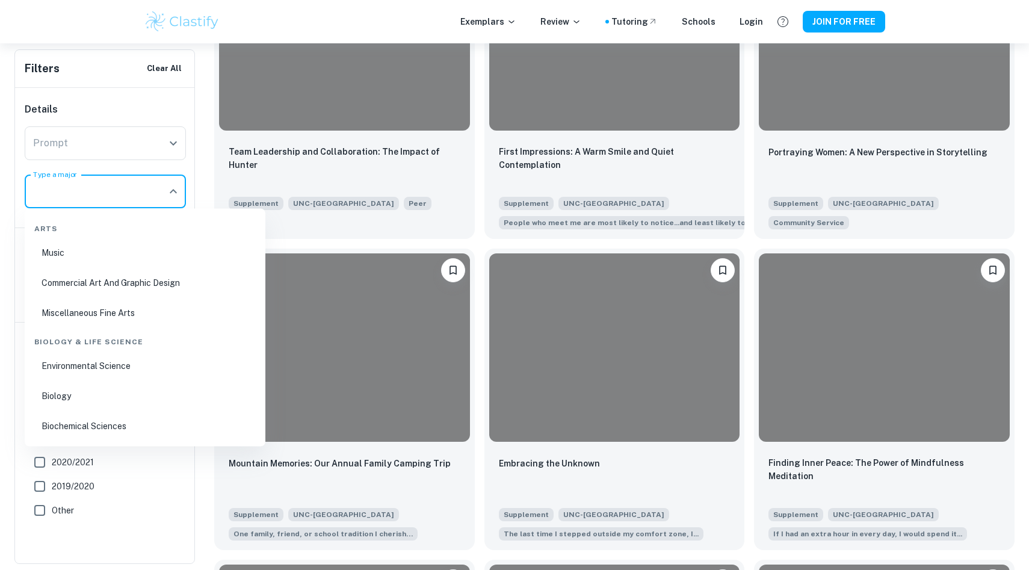  What do you see at coordinates (844, 22) in the screenshot?
I see `a: JOIN FOR FREE` at bounding box center [844, 22].